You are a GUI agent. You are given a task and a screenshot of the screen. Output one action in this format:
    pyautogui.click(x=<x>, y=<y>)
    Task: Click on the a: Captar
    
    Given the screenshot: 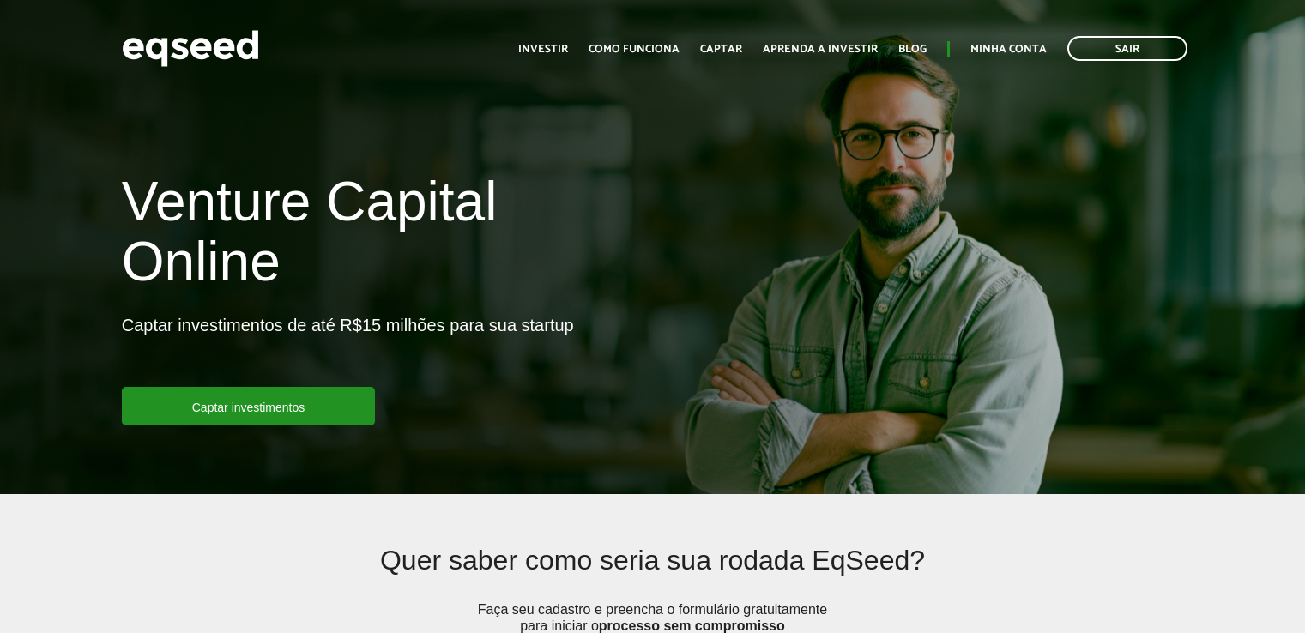 What is the action you would take?
    pyautogui.click(x=721, y=49)
    